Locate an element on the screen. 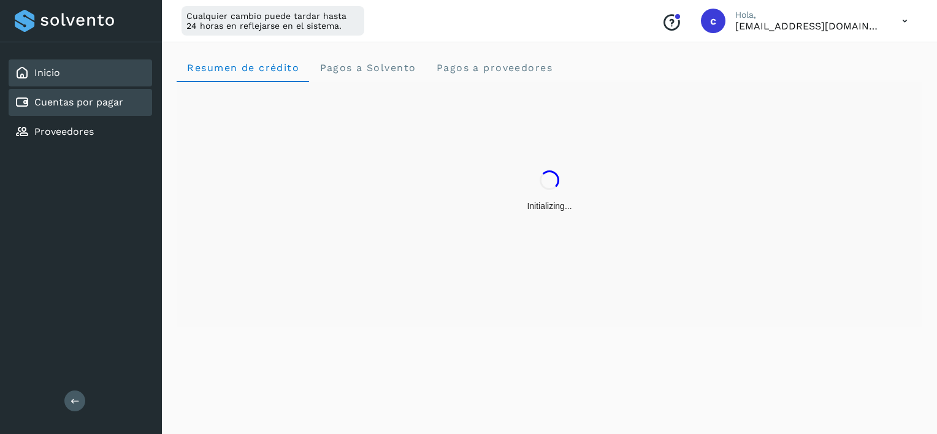 The height and width of the screenshot is (434, 937). p: cxp@53cargo.com is located at coordinates (809, 26).